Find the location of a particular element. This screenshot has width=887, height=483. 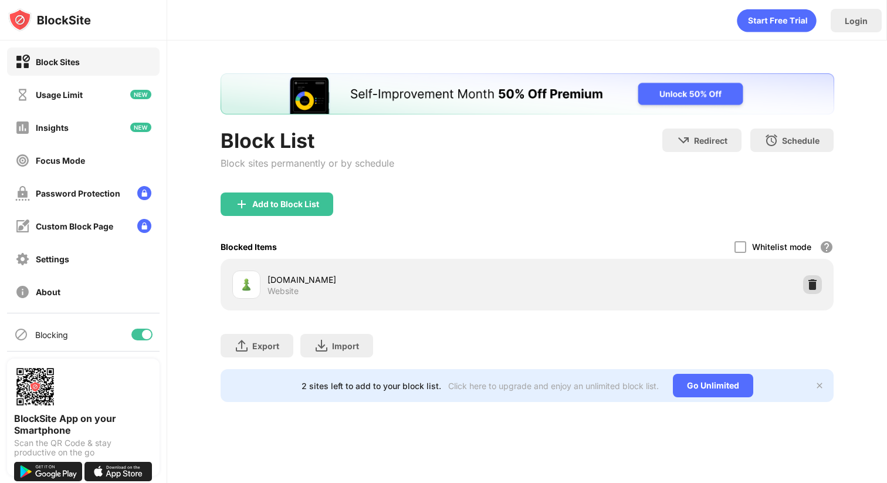

img: block-on.svg is located at coordinates (22, 62).